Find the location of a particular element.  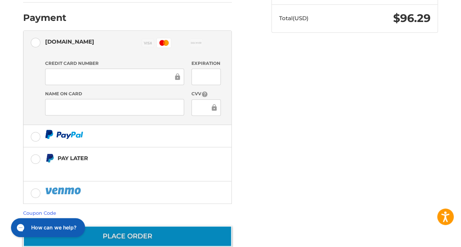

h1: How can we help? is located at coordinates (47, 12).